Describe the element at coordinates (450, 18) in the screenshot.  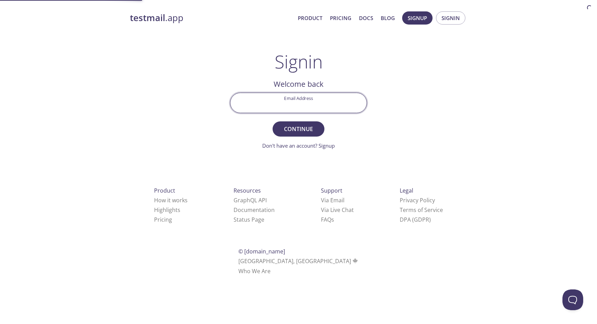
I see `button: Signin` at that location.